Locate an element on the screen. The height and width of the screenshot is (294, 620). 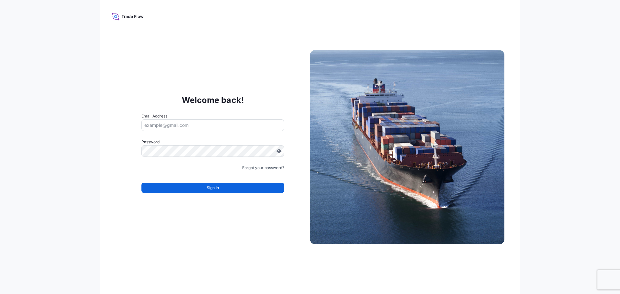
button: Show password is located at coordinates (279, 151).